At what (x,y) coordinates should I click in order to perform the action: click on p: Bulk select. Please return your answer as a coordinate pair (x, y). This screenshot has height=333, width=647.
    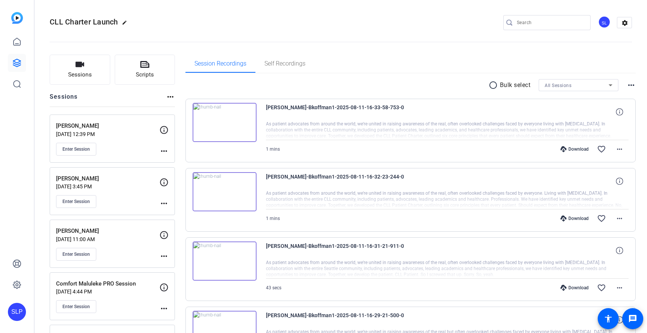
    Looking at the image, I should click on (516, 85).